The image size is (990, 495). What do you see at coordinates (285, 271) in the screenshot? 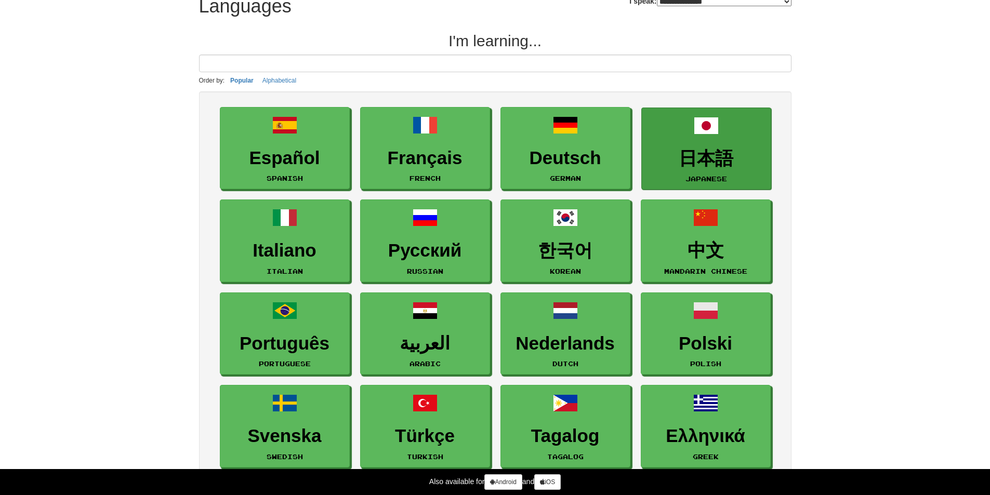
I see `small: Italian` at bounding box center [285, 271].